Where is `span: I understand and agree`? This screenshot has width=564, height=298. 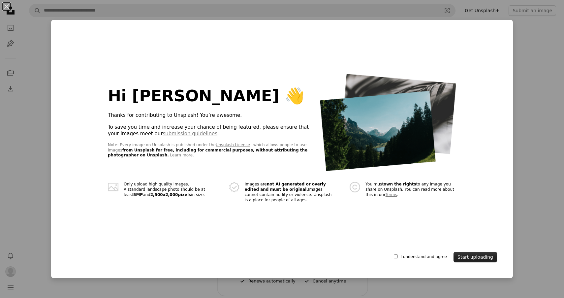 span: I understand and agree is located at coordinates (423, 257).